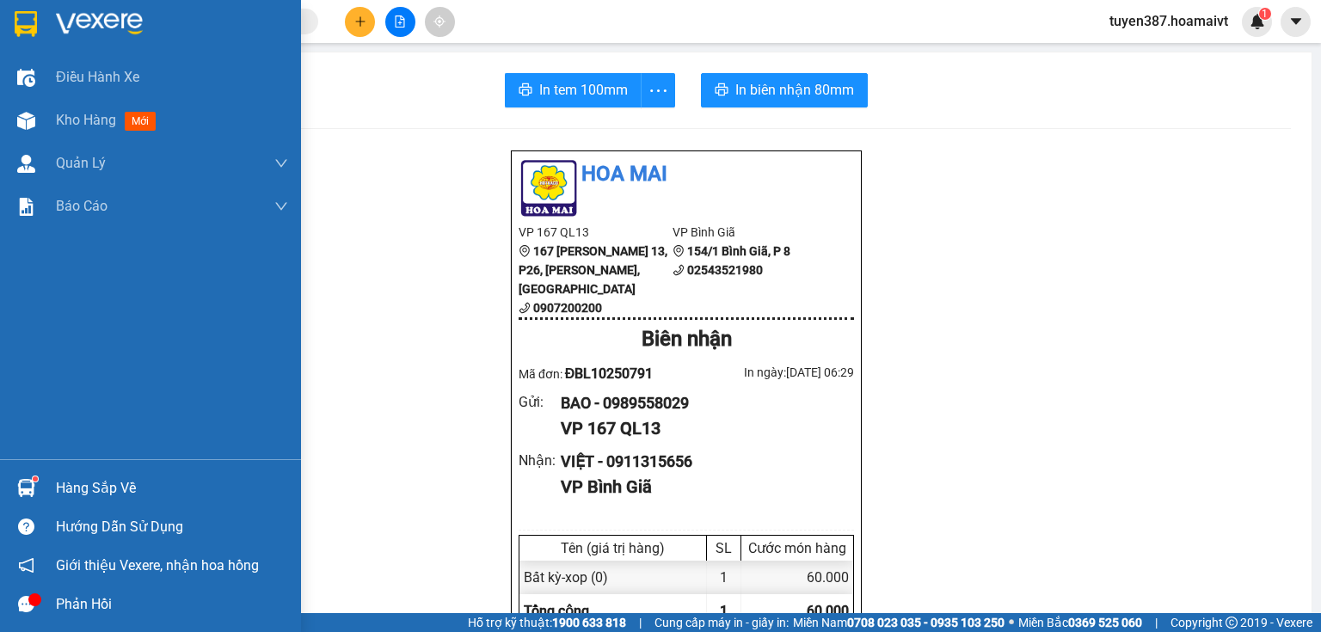 This screenshot has width=1321, height=632. What do you see at coordinates (724, 577) in the screenshot?
I see `div: 1` at bounding box center [724, 577].